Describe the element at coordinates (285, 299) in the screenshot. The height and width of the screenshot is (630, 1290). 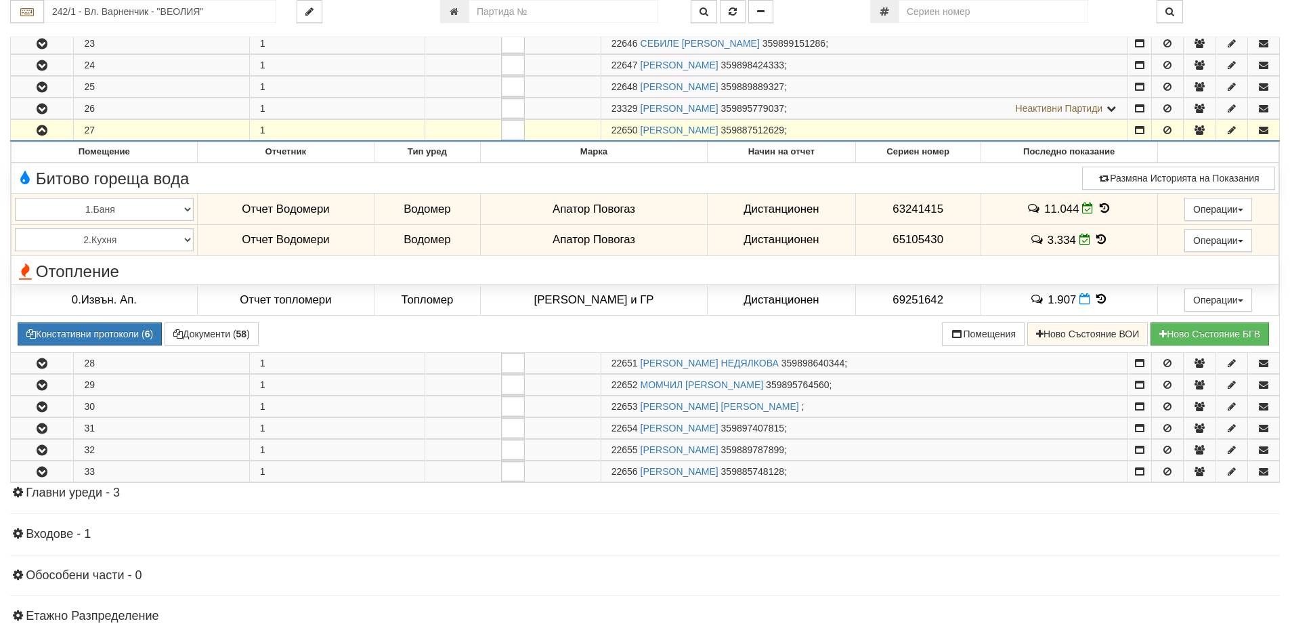
I see `span: Отчет топломери` at that location.